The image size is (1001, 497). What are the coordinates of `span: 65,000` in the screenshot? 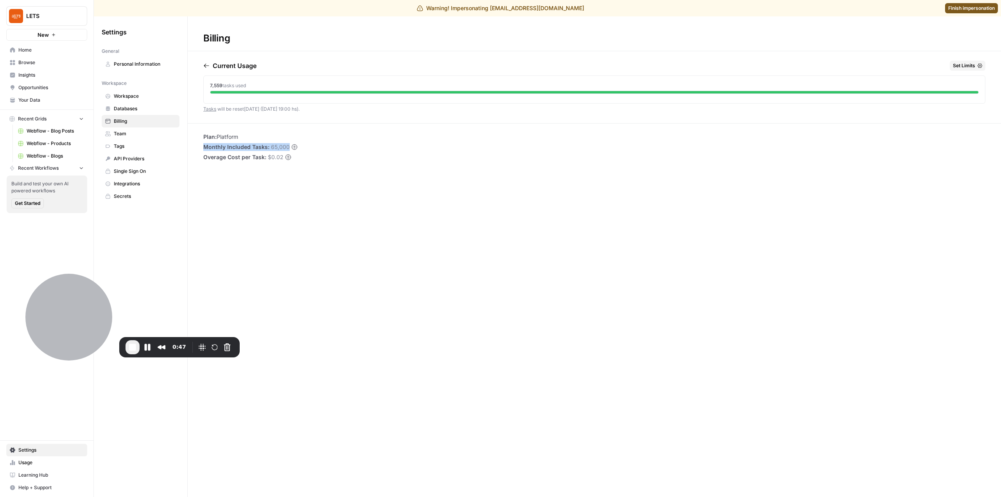 It's located at (280, 147).